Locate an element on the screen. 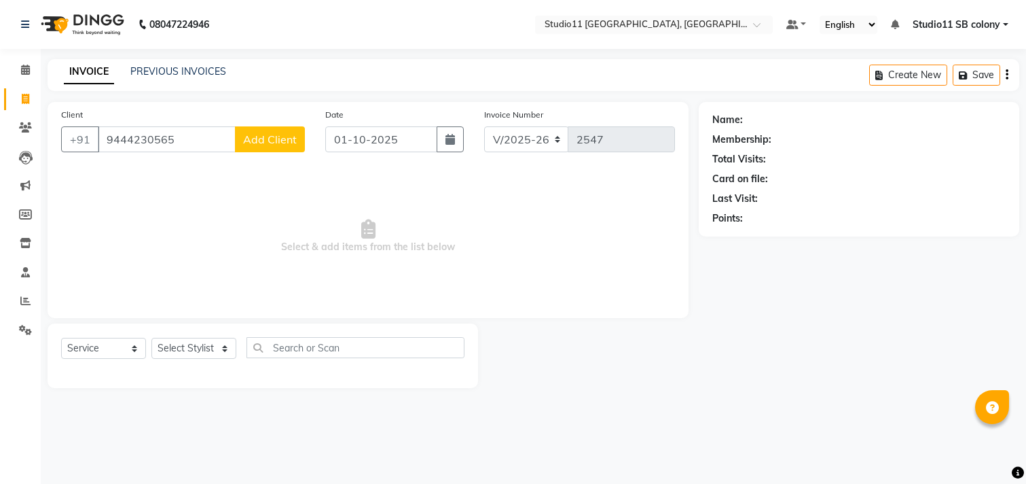 The image size is (1026, 484). label: Client is located at coordinates (72, 115).